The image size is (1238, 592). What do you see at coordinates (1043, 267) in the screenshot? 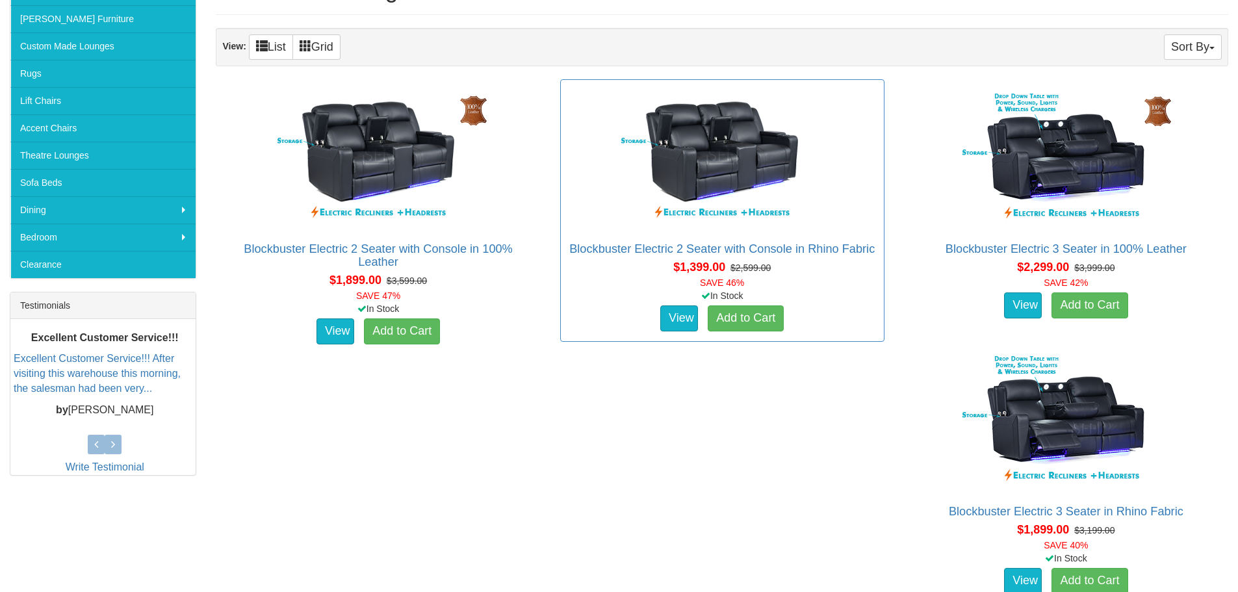
I see `span: $2,299.00` at bounding box center [1043, 267].